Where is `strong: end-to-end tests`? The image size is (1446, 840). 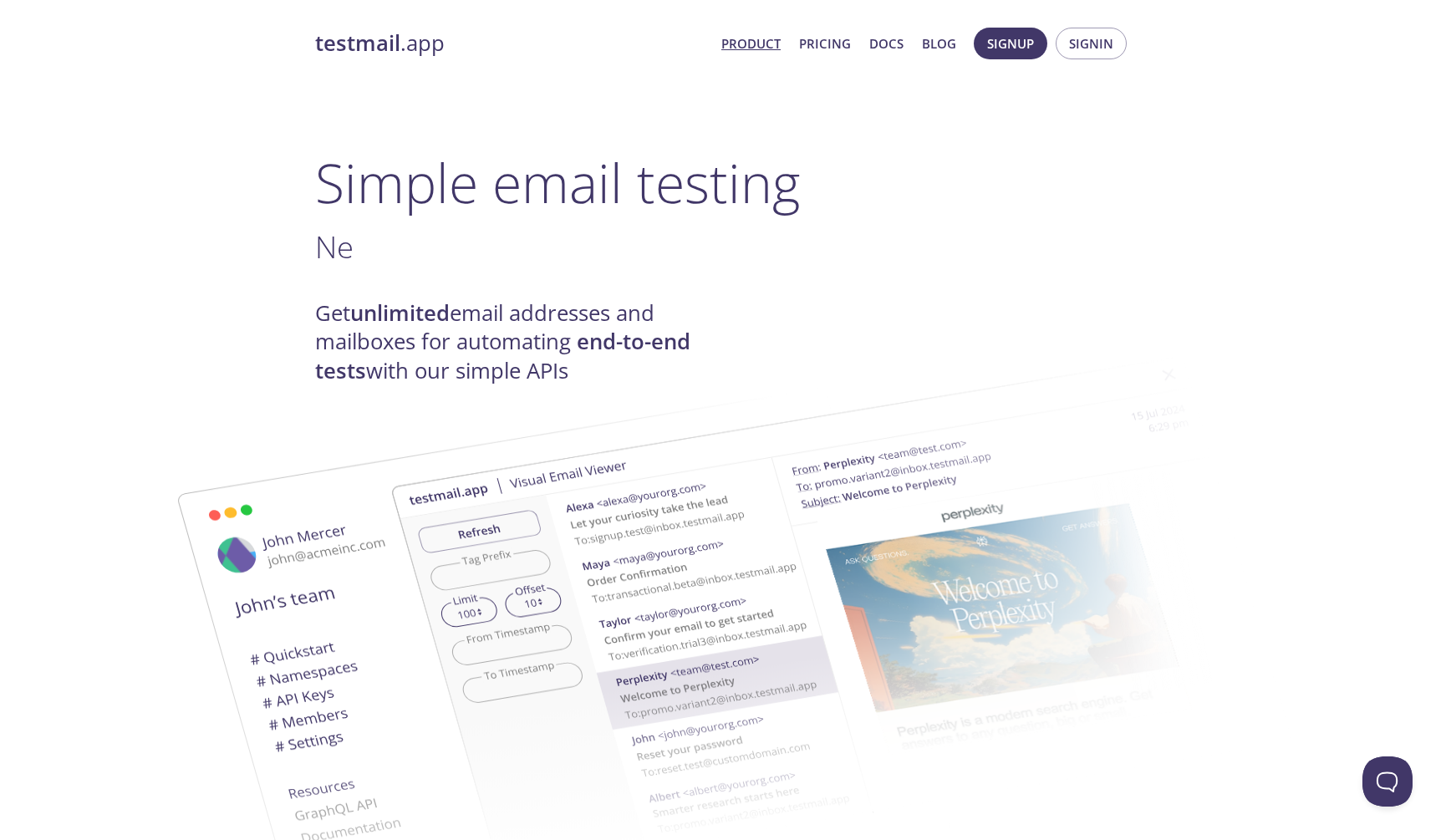 strong: end-to-end tests is located at coordinates (502, 355).